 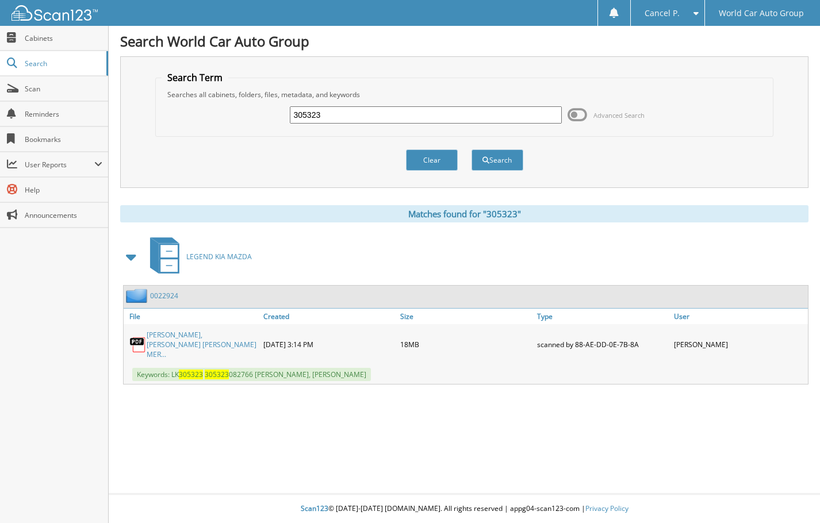 I want to click on img: PDF.png, so click(x=138, y=345).